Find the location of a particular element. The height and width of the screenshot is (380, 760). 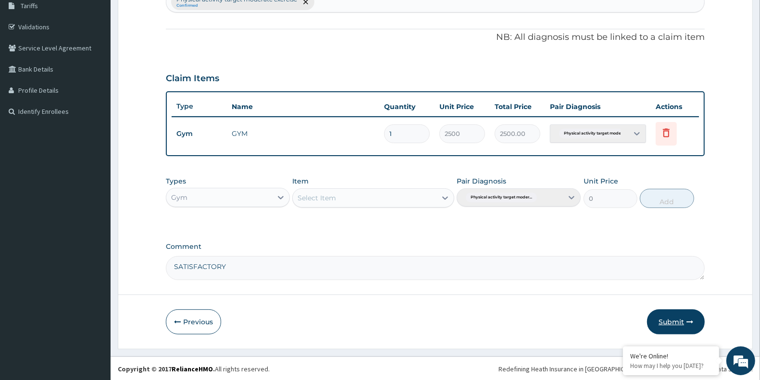

button: Submit is located at coordinates (676, 322).